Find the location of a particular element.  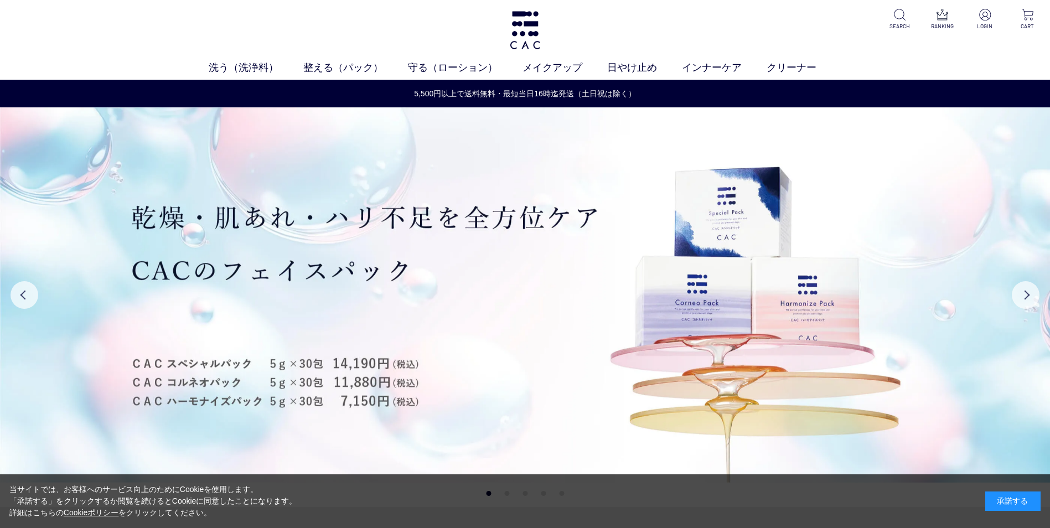

a: クリーナー is located at coordinates (804, 68).